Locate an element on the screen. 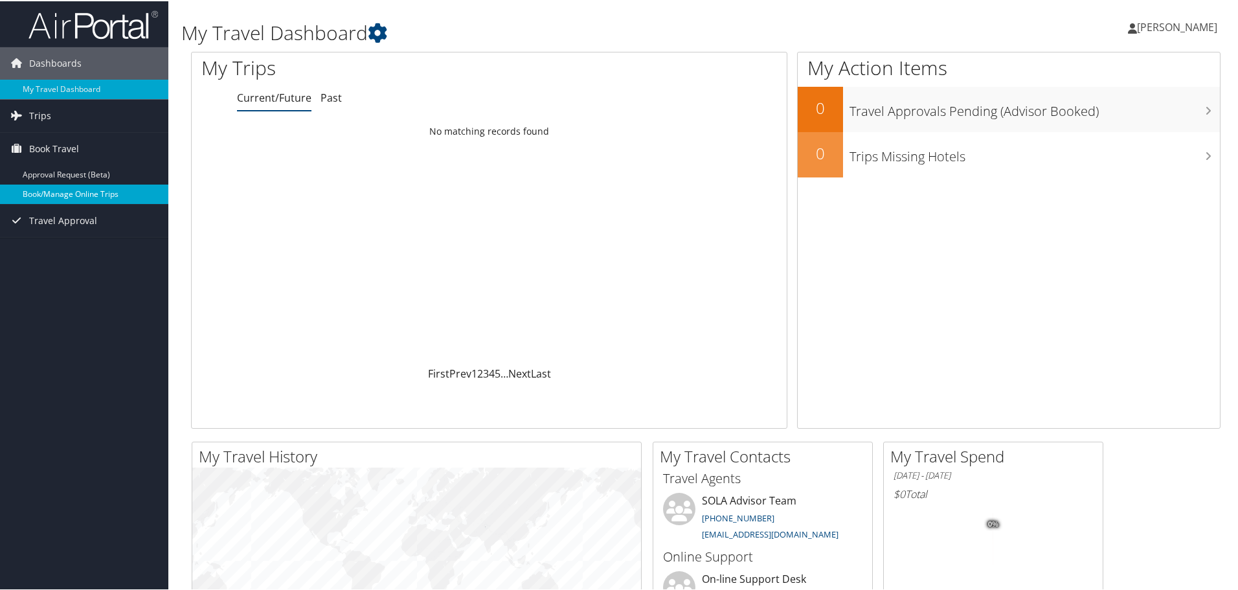  a: 2 is located at coordinates (480, 372).